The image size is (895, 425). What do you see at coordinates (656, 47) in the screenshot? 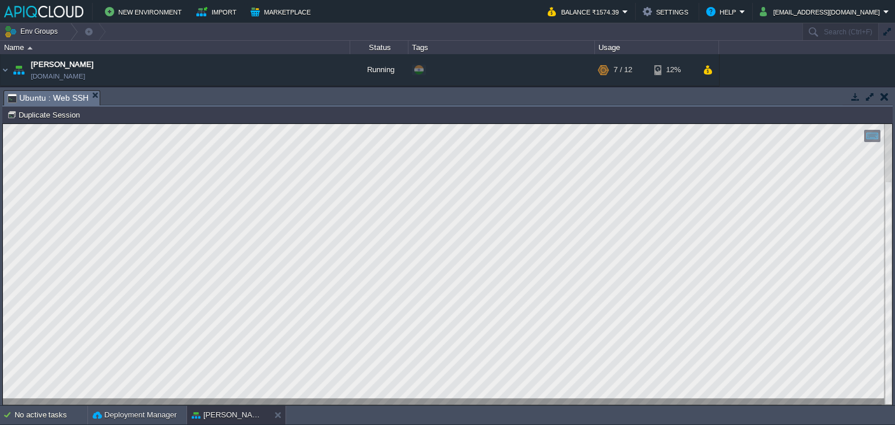
I see `div: Usage` at bounding box center [656, 47].